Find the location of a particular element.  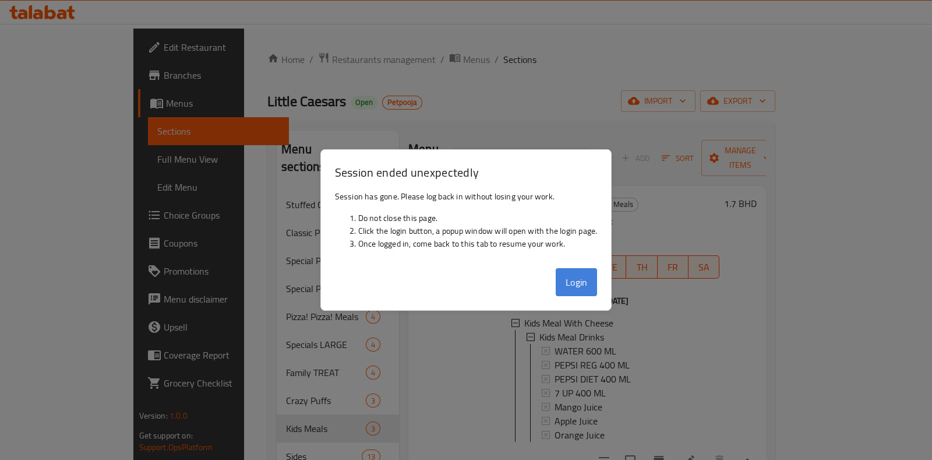

li: Once logged in, come back to this tab to resume your work. is located at coordinates (478, 244).